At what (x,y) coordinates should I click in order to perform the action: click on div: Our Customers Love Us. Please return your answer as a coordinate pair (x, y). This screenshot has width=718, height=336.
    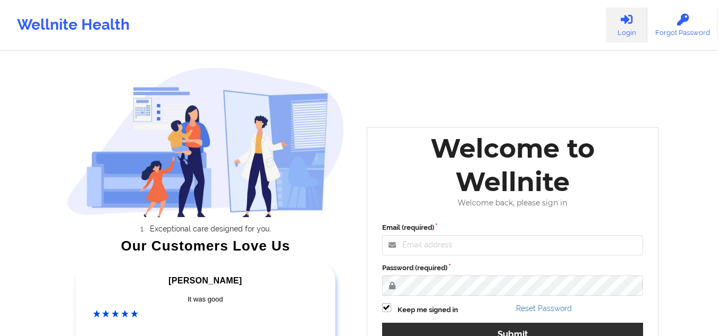
    Looking at the image, I should click on (206, 246).